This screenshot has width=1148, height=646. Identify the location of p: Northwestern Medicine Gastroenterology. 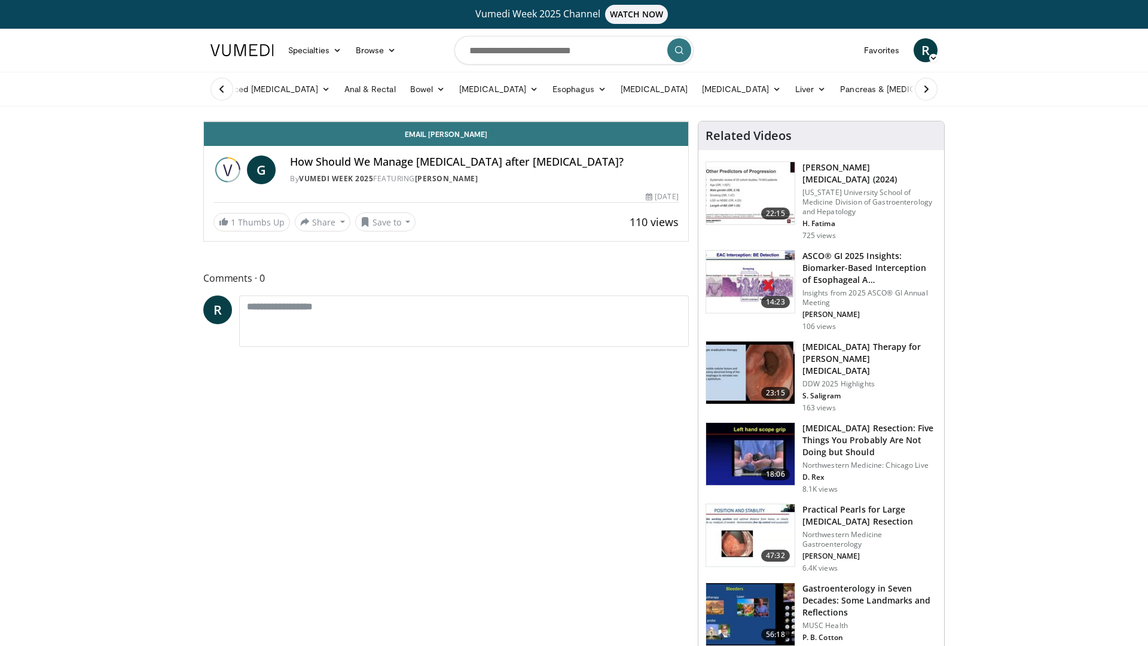
(869, 539).